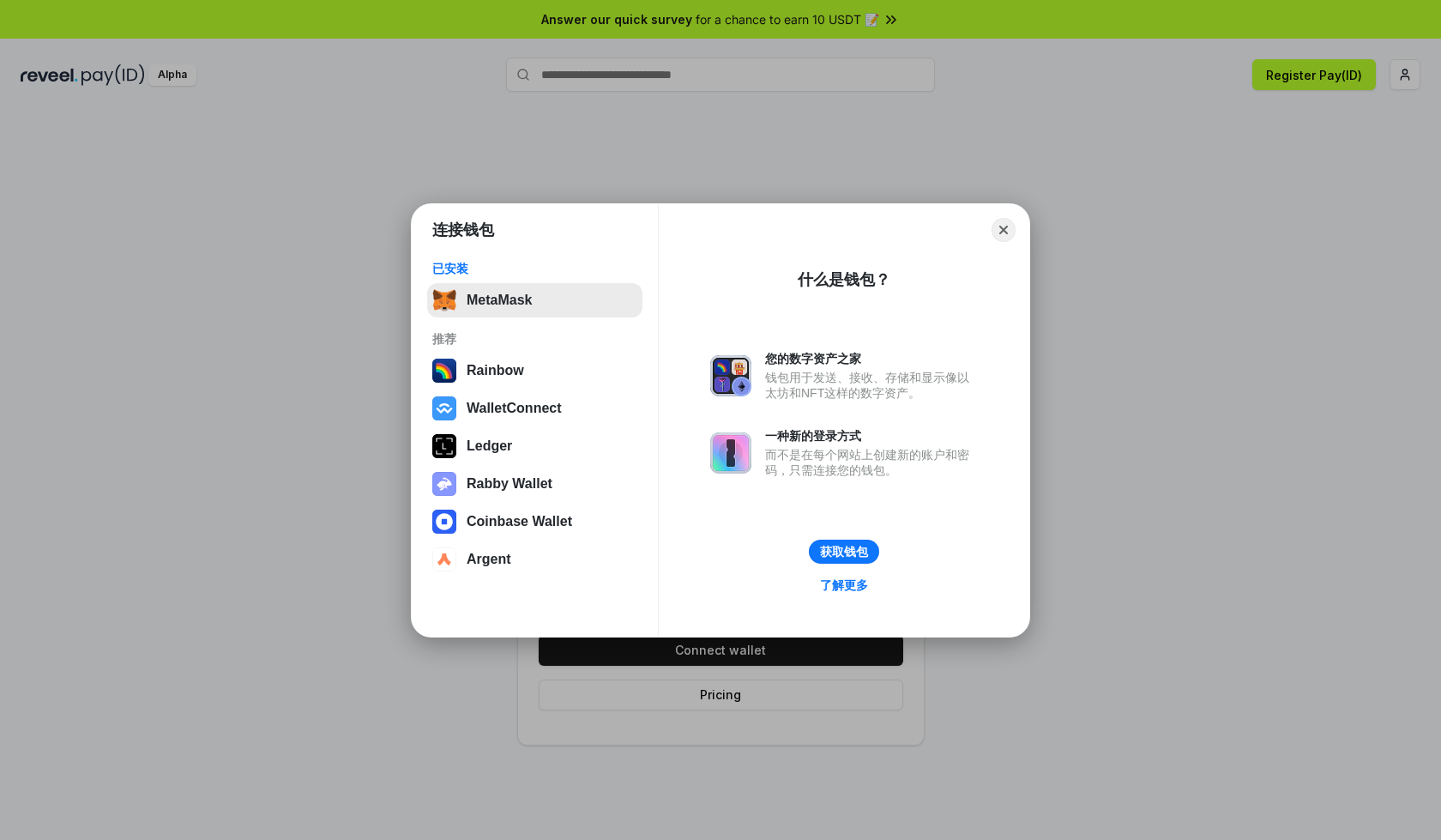  I want to click on div: 了解更多, so click(844, 585).